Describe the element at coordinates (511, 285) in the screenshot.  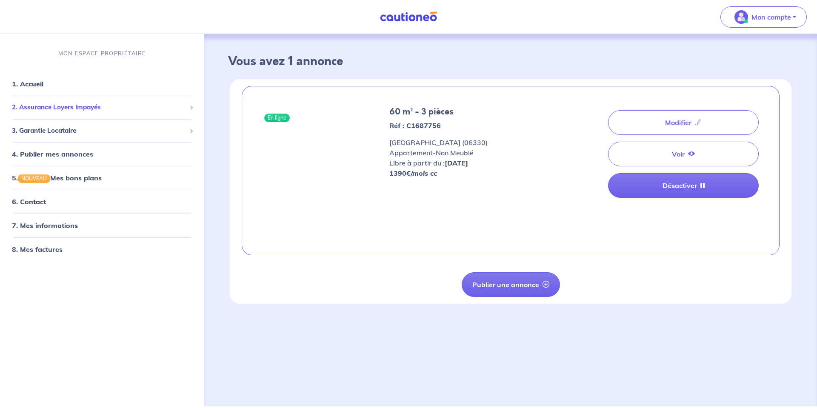
I see `button: Publier une annonce` at that location.